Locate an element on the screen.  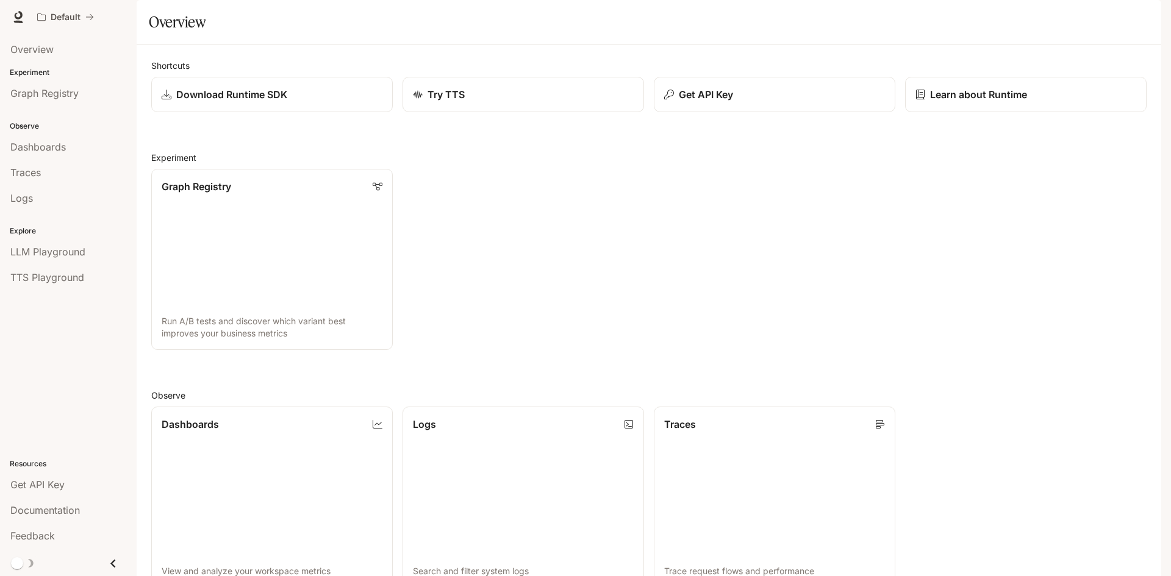
a: Download Runtime SDK is located at coordinates (272, 95).